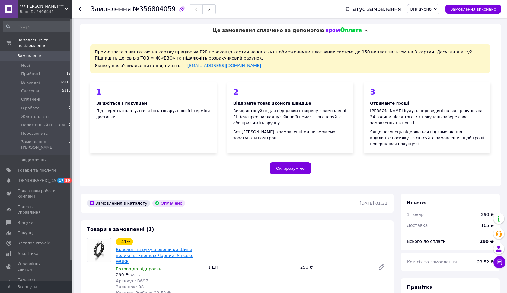  Describe the element at coordinates (290, 168) in the screenshot. I see `button: Ок, зрозуміло` at that location.